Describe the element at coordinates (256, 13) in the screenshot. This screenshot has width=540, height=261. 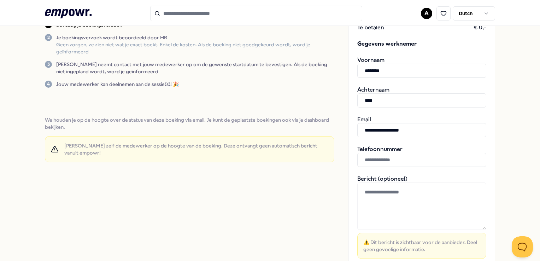
I see `input: Search for products, categories or subcategories` at that location.